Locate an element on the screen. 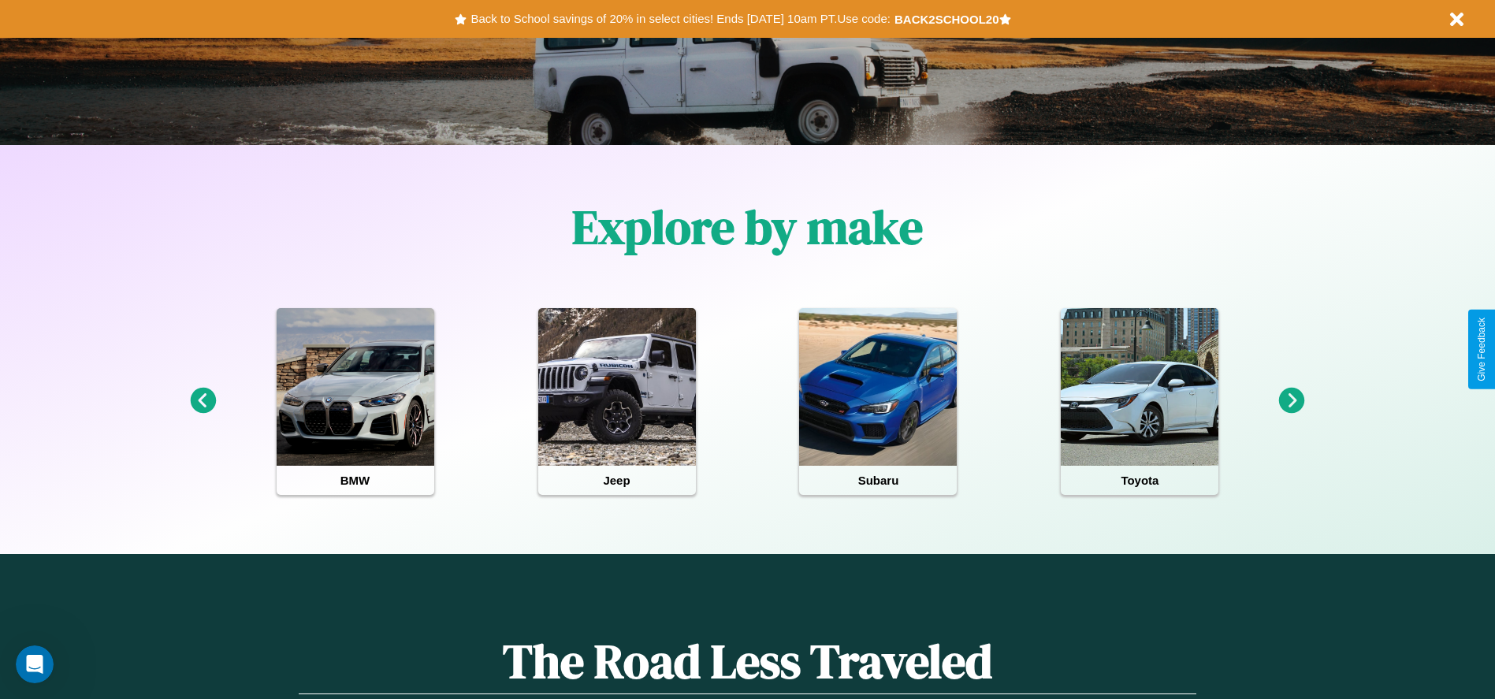 Image resolution: width=1495 pixels, height=699 pixels. h4: Jeep is located at coordinates (617, 480).